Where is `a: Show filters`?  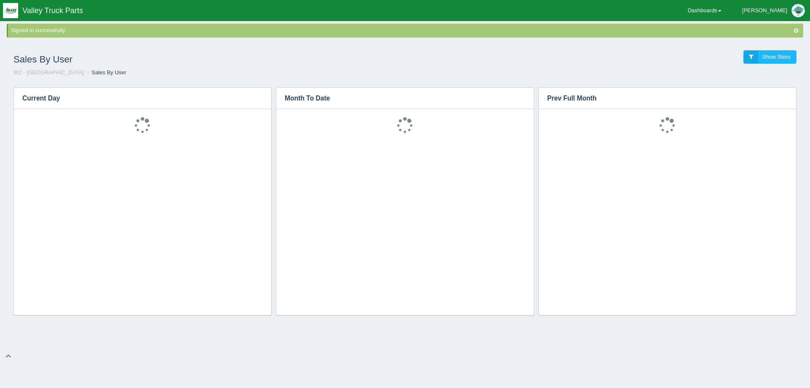
a: Show filters is located at coordinates (770, 57).